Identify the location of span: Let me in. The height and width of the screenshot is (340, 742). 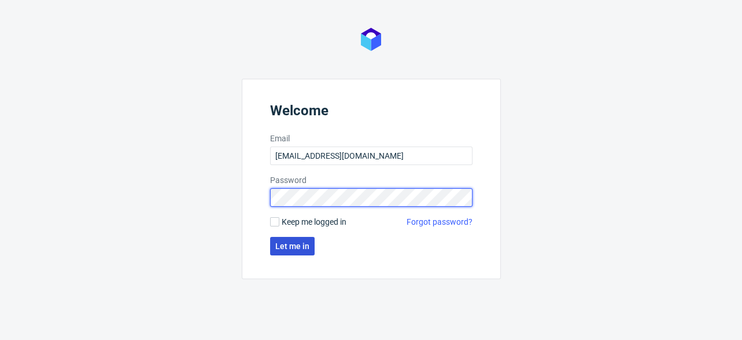
(292, 246).